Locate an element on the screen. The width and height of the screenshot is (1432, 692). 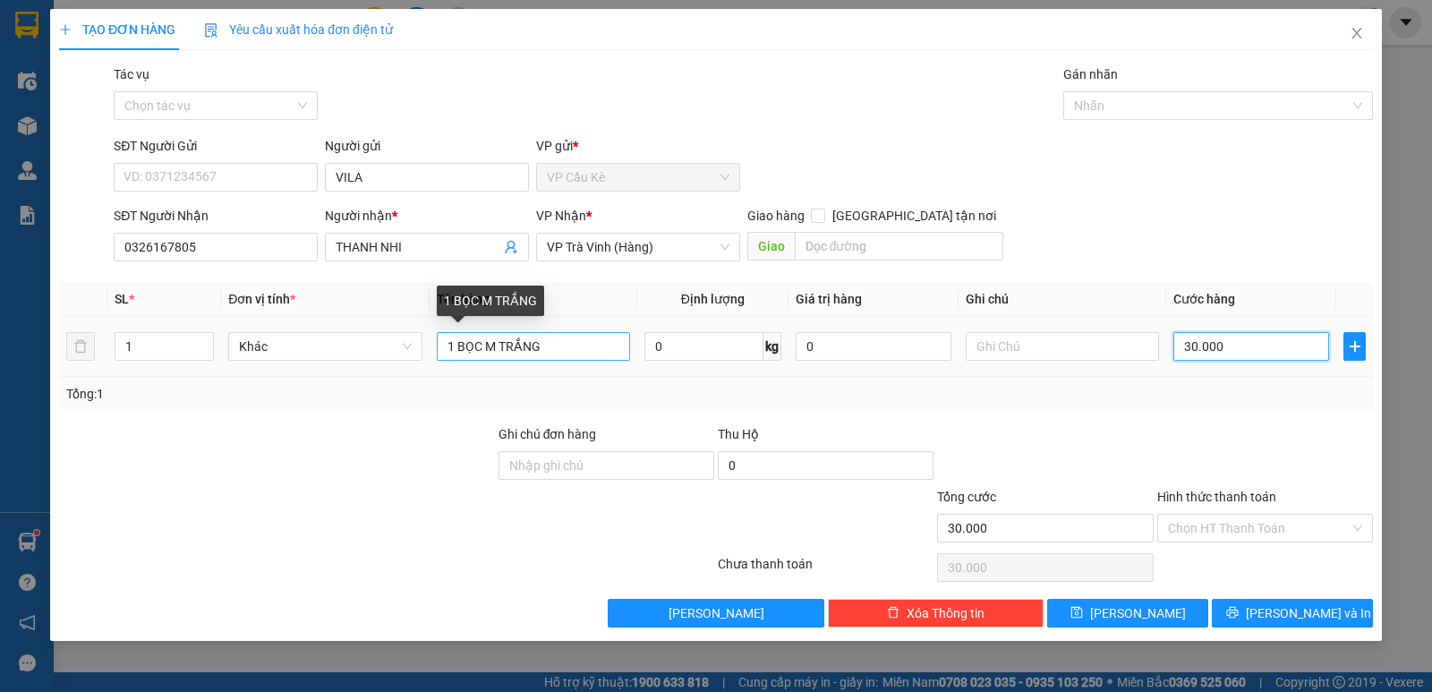
label: Tác vụ is located at coordinates (132, 74).